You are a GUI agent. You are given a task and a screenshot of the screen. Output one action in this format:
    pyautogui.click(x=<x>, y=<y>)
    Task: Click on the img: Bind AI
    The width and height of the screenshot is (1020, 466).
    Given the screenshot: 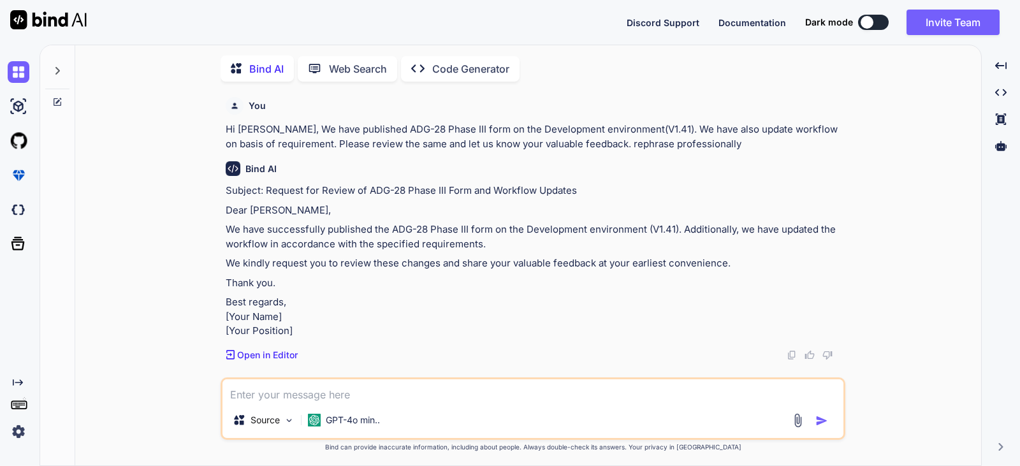 What is the action you would take?
    pyautogui.click(x=48, y=20)
    